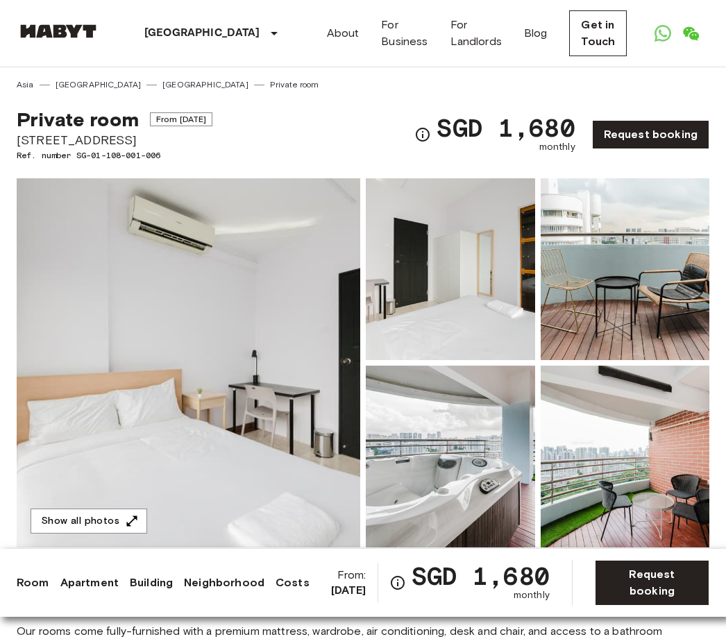 The width and height of the screenshot is (726, 639). What do you see at coordinates (338, 583) in the screenshot?
I see `span: From:` at bounding box center [338, 583].